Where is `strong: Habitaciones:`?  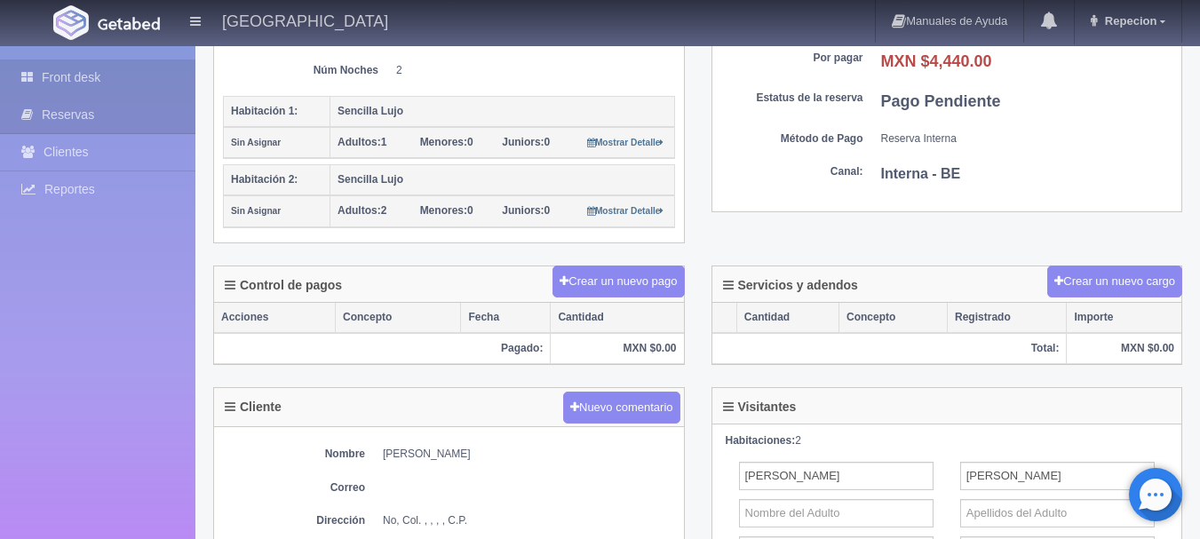 strong: Habitaciones: is located at coordinates (760, 440).